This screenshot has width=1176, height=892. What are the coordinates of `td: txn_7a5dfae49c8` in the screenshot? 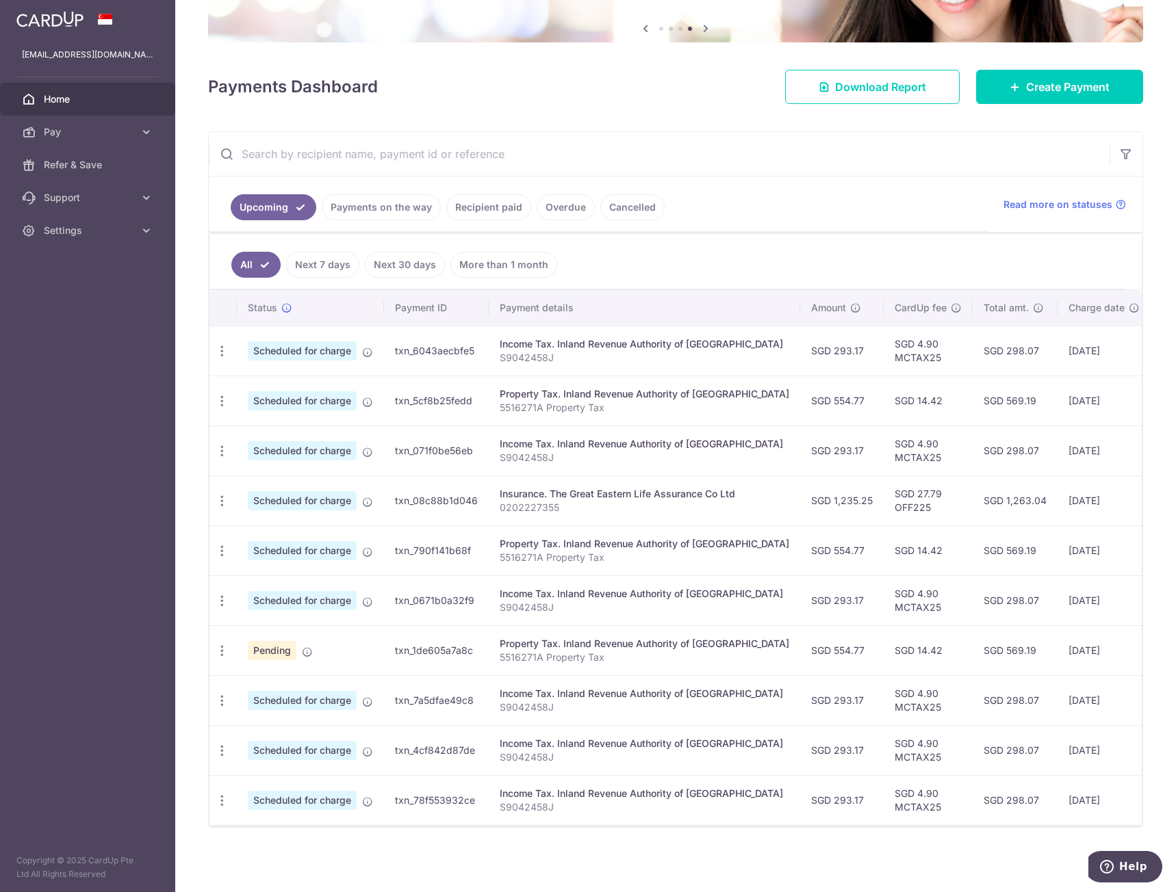 It's located at (436, 700).